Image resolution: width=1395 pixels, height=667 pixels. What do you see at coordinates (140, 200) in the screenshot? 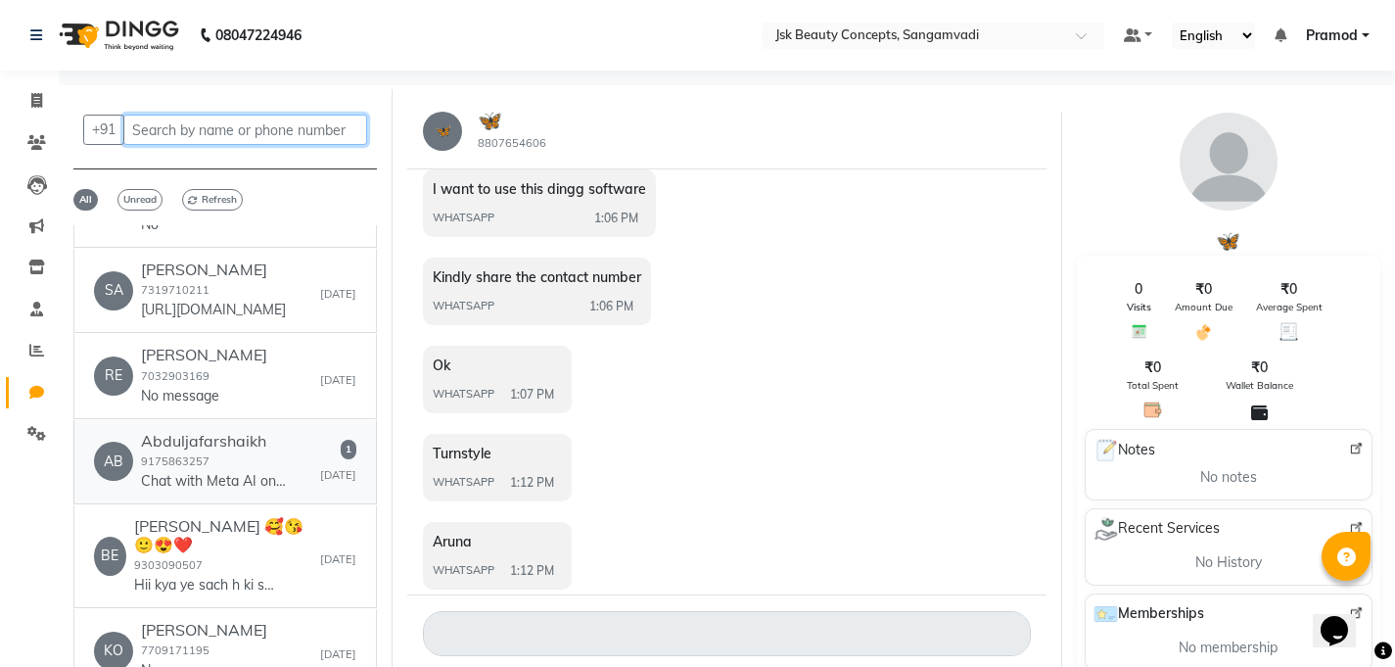
I see `span: Unread` at bounding box center [140, 200].